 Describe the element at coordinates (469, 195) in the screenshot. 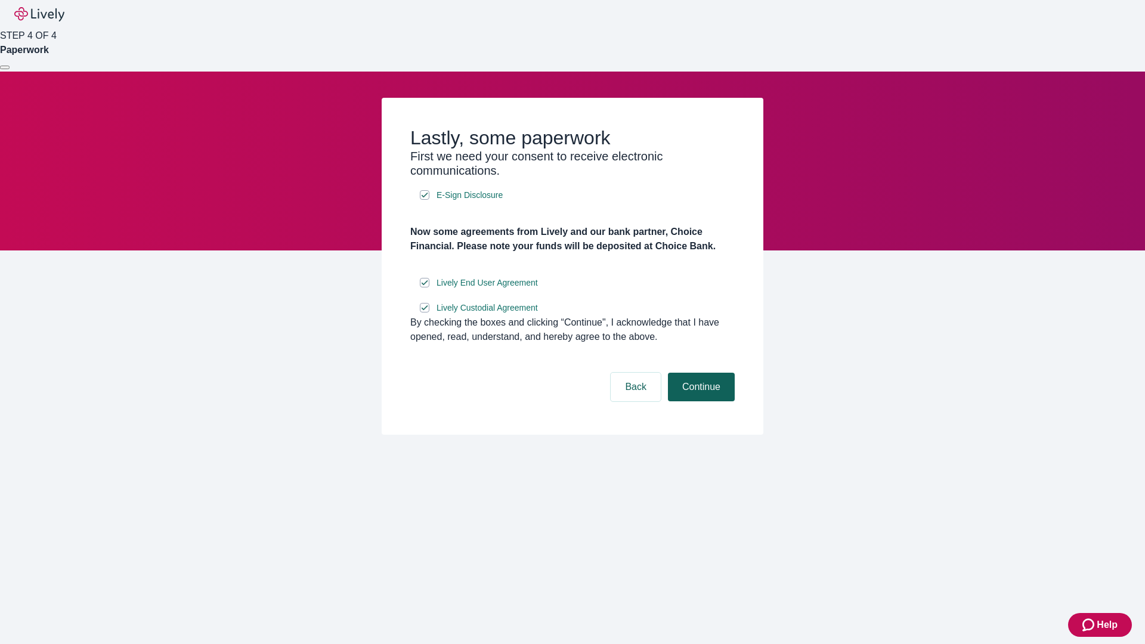

I see `span: E-Sign Disclosure` at that location.